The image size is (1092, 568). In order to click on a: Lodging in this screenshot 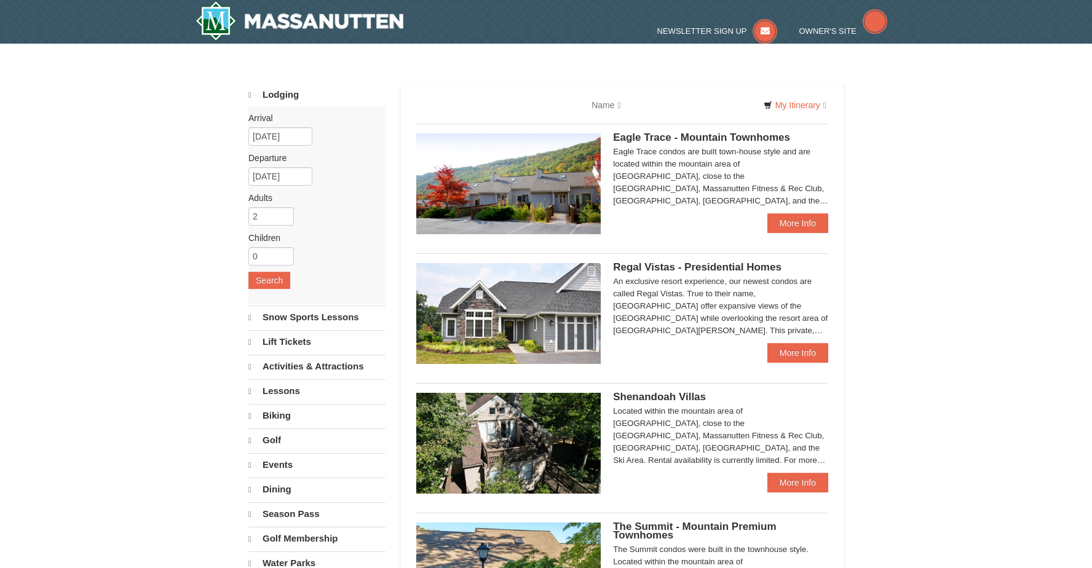, I will do `click(317, 95)`.